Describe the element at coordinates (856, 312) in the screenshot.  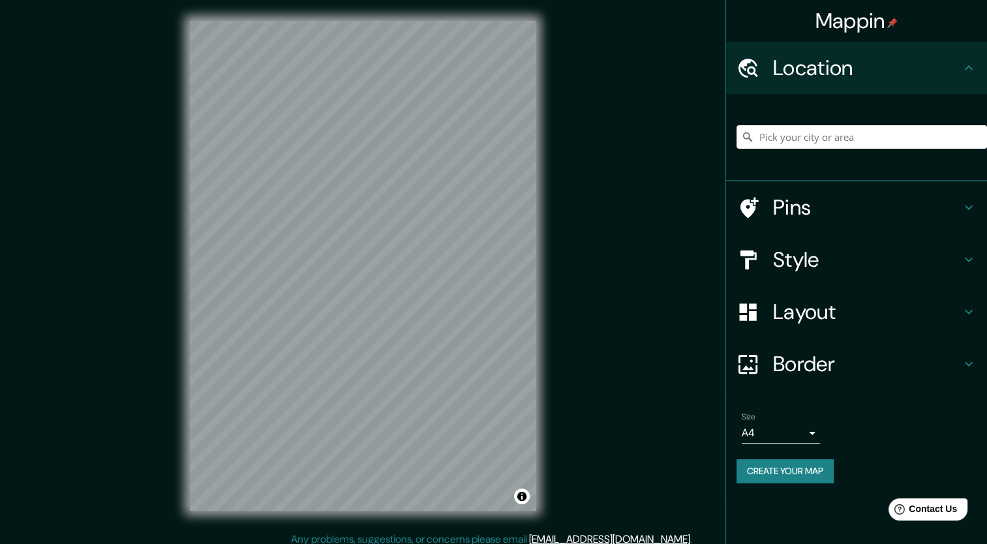
I see `div: Layout` at that location.